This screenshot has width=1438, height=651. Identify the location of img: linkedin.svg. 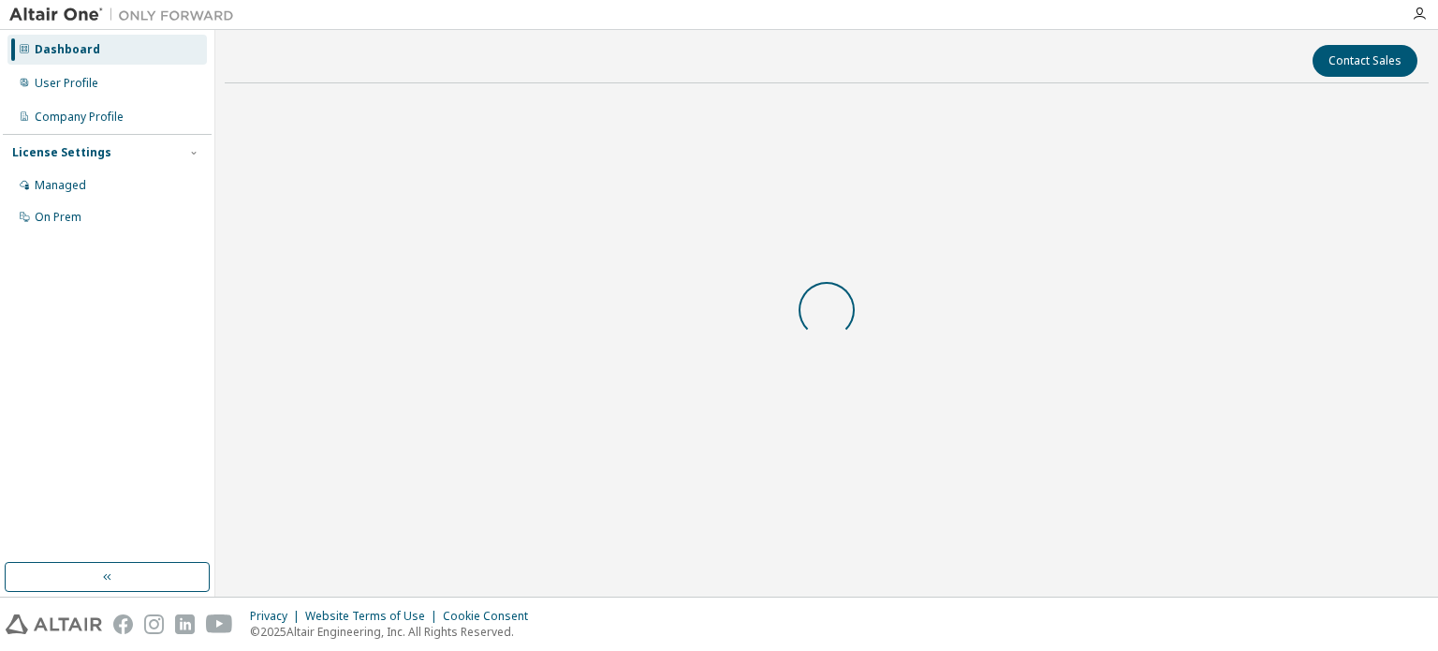
(184, 623).